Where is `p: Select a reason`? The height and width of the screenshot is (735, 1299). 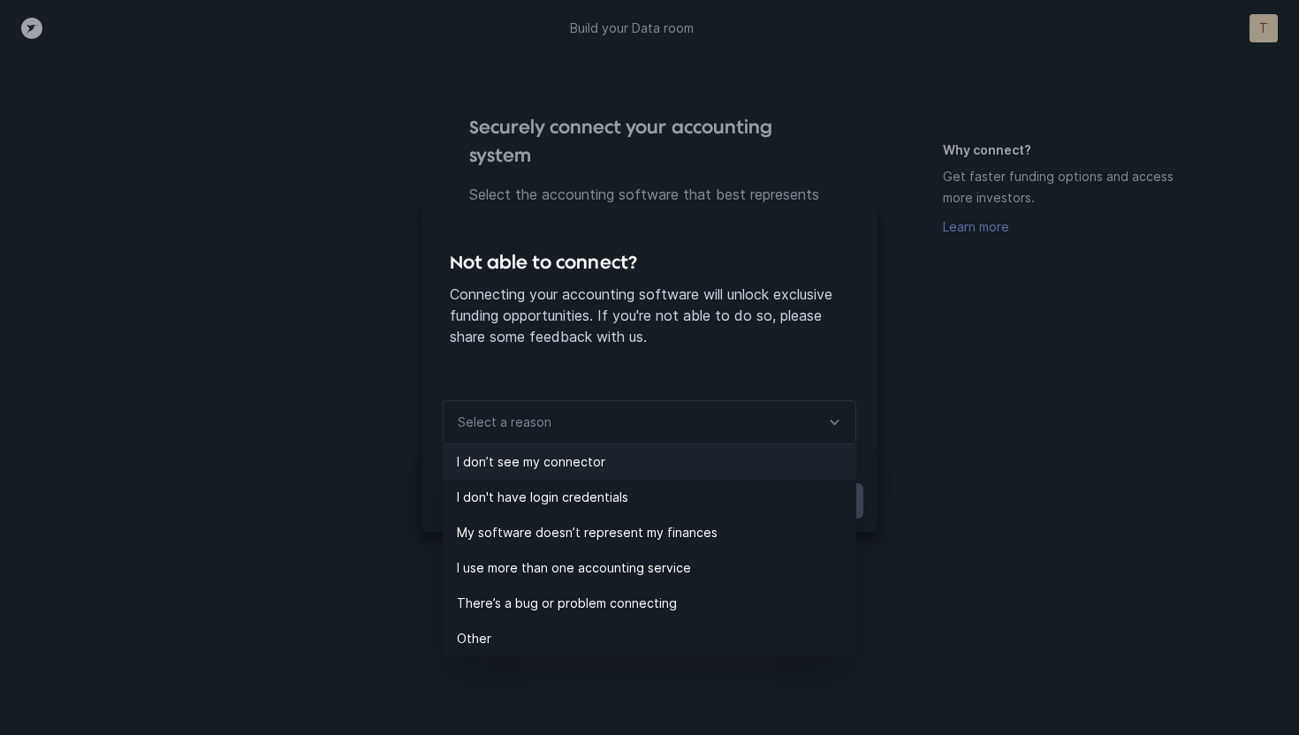 p: Select a reason is located at coordinates (505, 422).